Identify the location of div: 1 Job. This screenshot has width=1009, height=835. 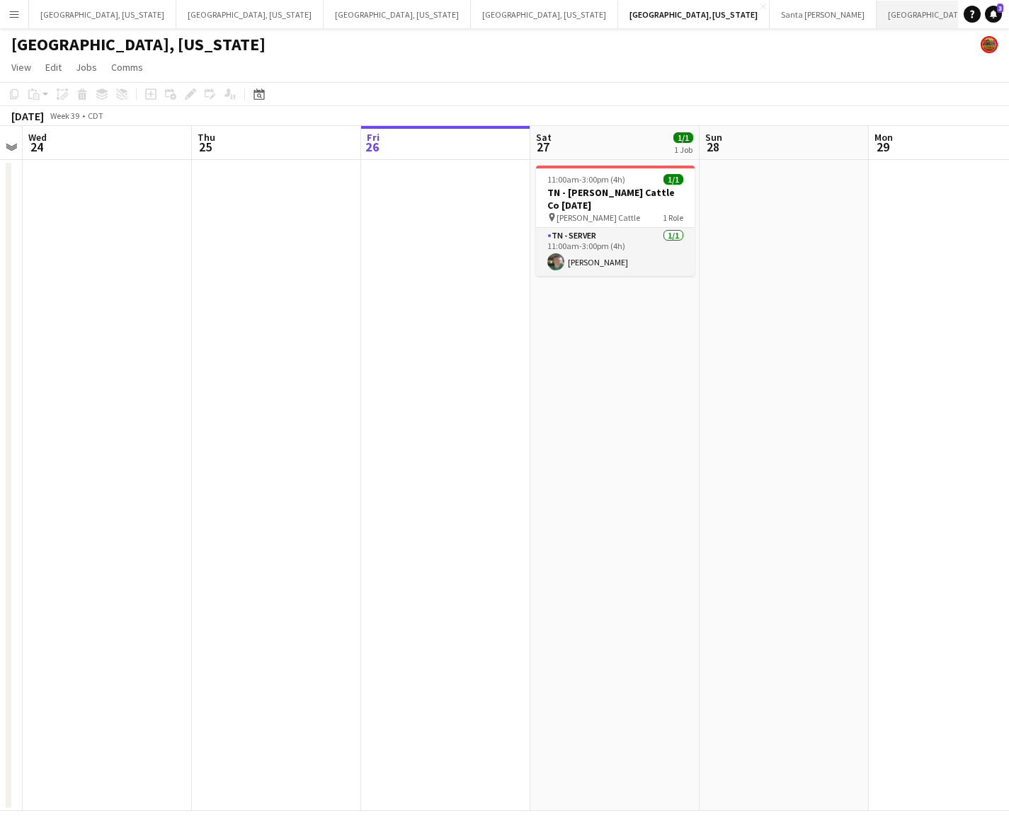
(683, 149).